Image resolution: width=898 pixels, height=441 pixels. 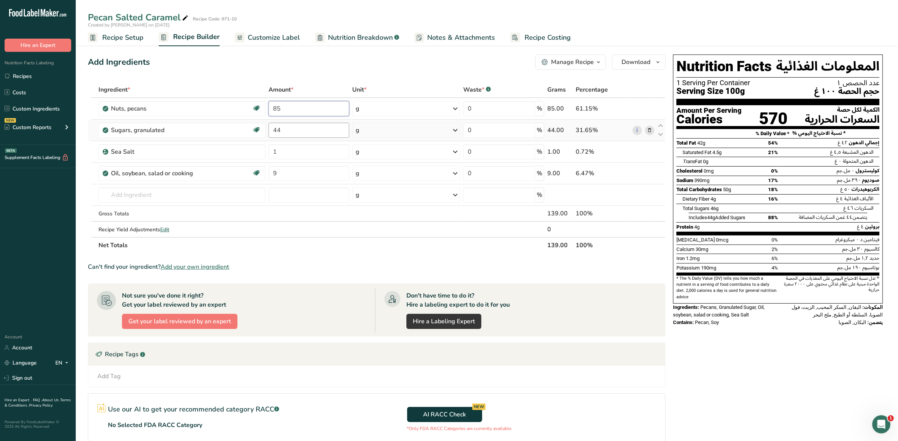 What do you see at coordinates (692, 161) in the screenshot?
I see `span: Fat` at bounding box center [692, 161].